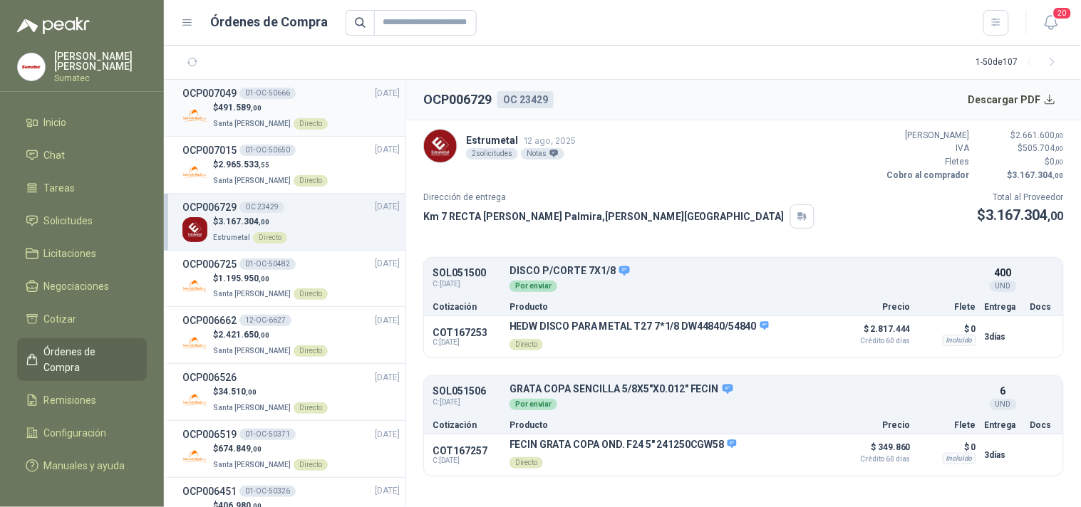  I want to click on button: Descargar PDF, so click(1013, 100).